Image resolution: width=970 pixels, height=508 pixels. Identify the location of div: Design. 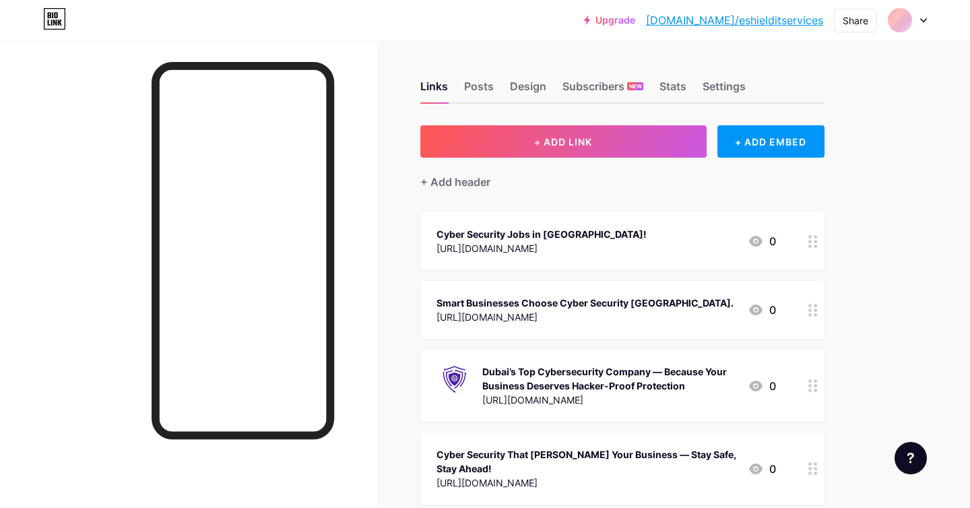
(528, 90).